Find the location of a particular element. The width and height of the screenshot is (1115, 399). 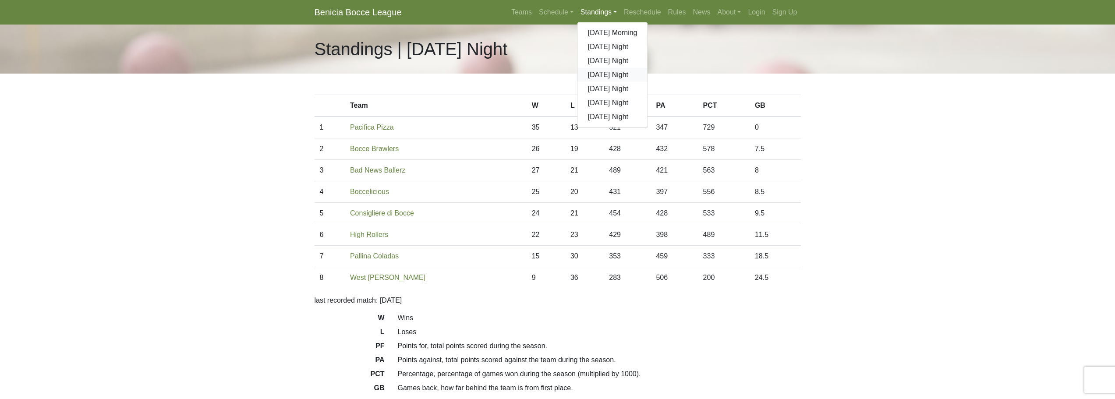

a: Consigliere di Bocce is located at coordinates (382, 213).